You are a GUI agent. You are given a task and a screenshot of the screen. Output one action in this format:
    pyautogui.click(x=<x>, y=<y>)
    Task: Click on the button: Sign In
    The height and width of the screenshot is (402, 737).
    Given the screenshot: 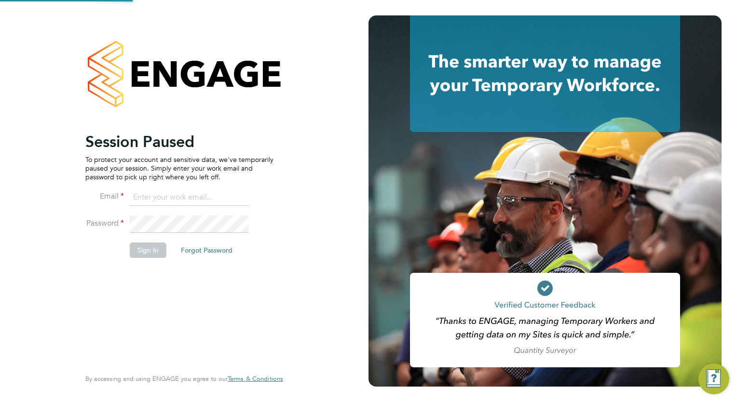 What is the action you would take?
    pyautogui.click(x=148, y=250)
    